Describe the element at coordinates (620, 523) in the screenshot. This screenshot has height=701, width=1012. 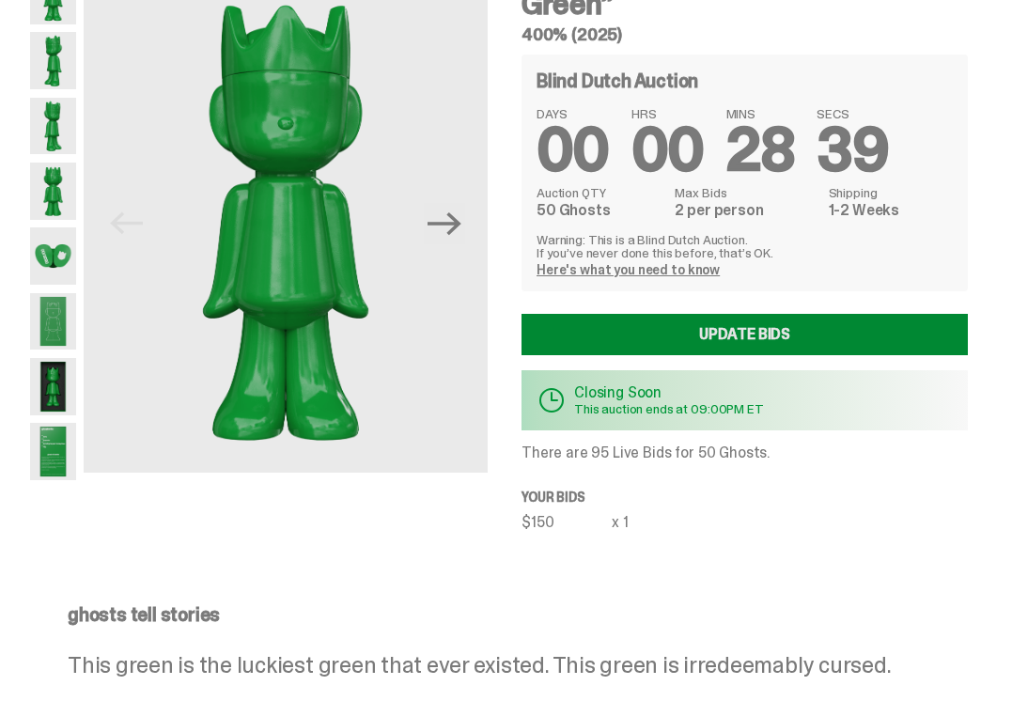
I see `div: x 1` at that location.